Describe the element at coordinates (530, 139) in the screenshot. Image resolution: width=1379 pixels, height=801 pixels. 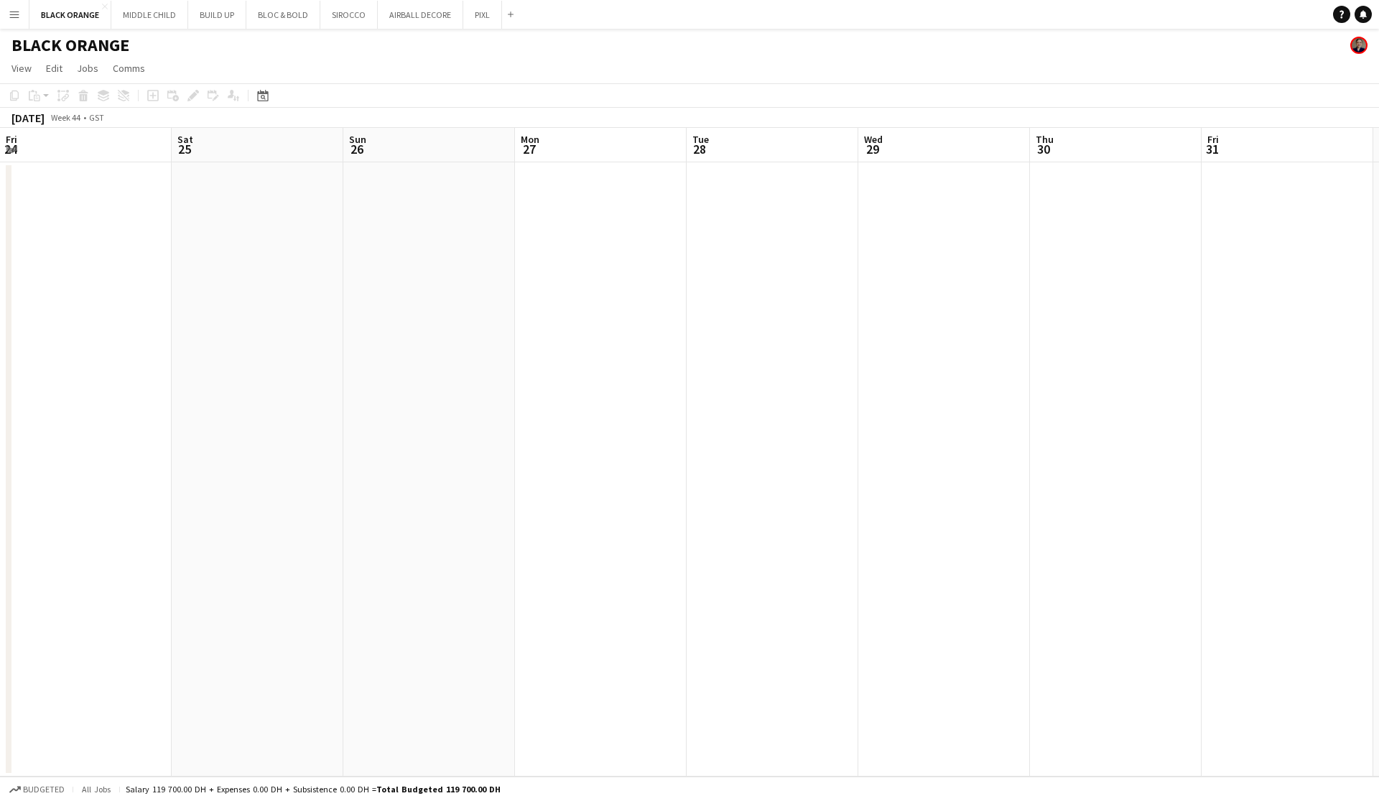
I see `span: Mon` at that location.